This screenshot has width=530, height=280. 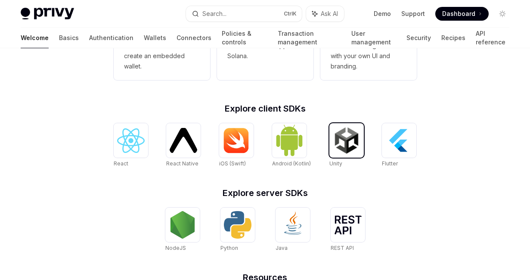 I want to click on img: Java, so click(x=293, y=225).